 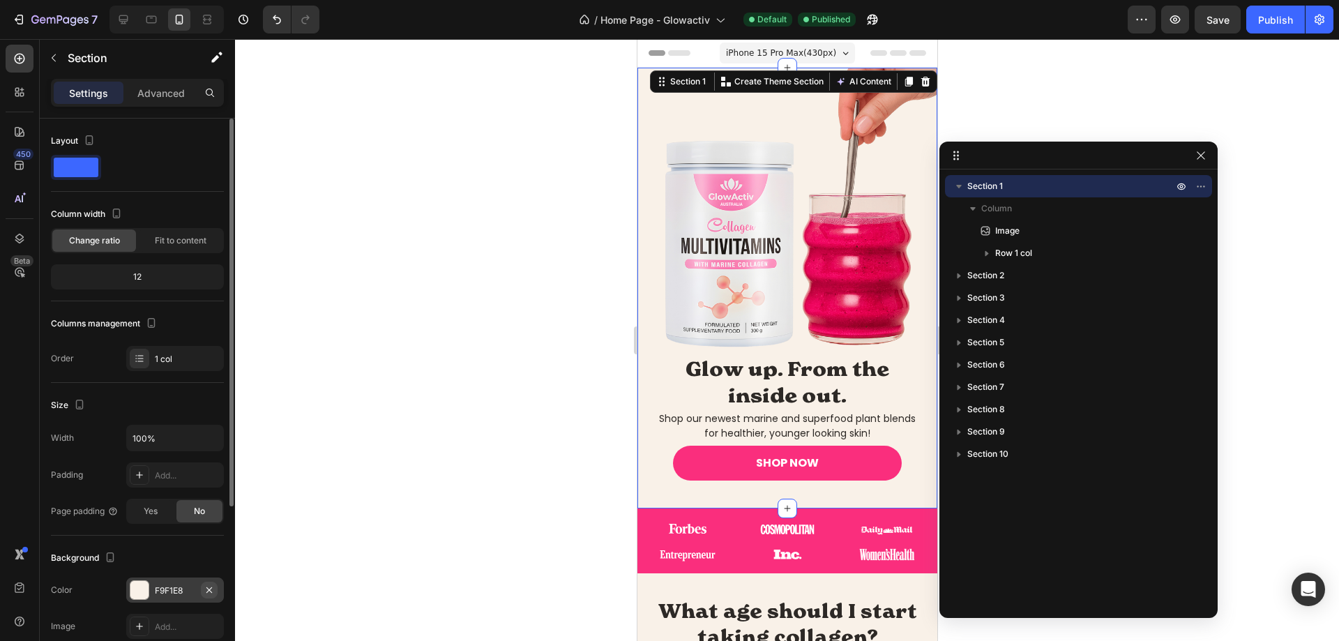 I want to click on span: iPhone 15 Pro Max ( 430 px), so click(x=144, y=14).